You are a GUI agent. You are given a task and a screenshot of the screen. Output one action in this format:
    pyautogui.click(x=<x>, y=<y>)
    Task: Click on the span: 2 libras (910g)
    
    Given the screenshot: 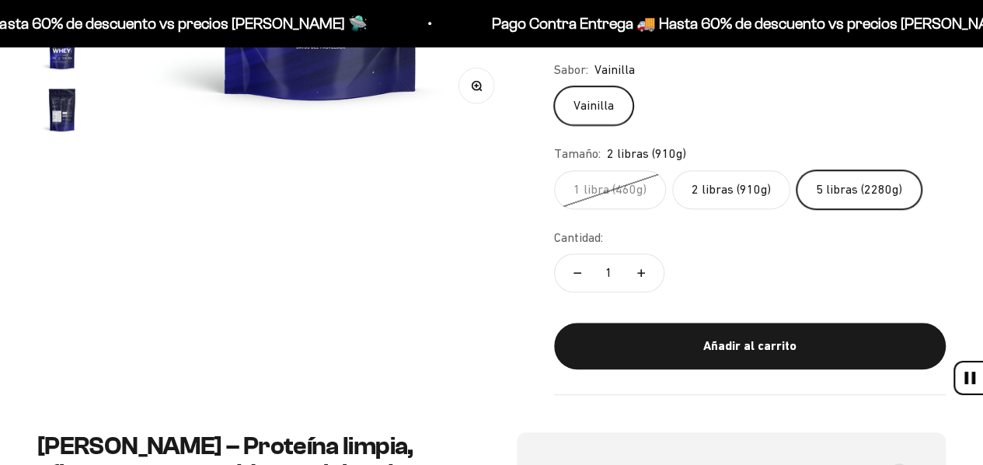 What is the action you would take?
    pyautogui.click(x=646, y=154)
    